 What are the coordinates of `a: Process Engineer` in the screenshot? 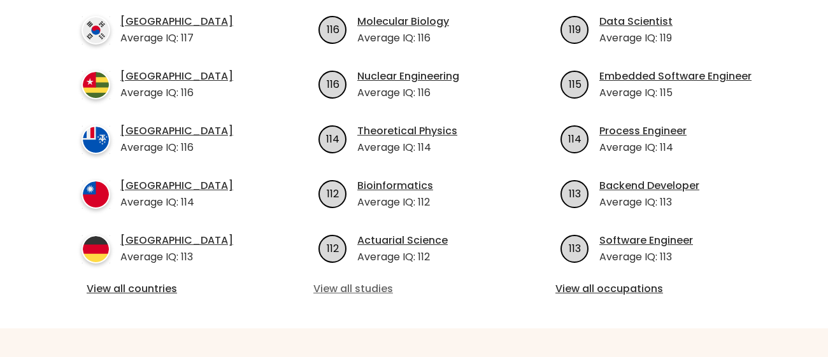 It's located at (643, 131).